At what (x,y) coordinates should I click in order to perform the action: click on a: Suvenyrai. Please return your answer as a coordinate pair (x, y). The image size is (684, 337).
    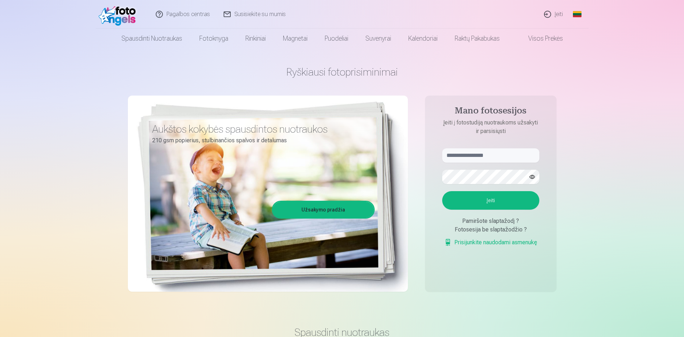
    Looking at the image, I should click on (378, 39).